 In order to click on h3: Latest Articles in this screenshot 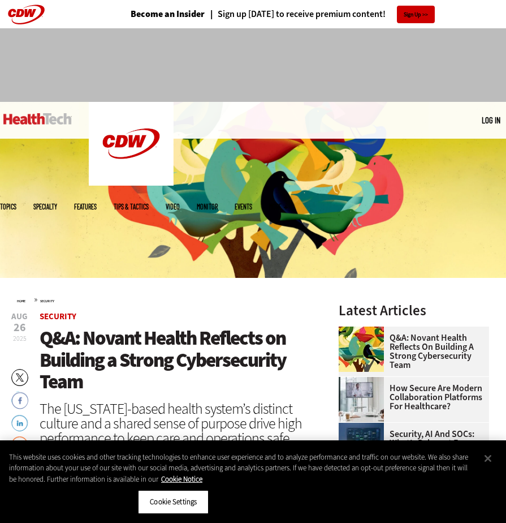, I will do `click(414, 310)`.